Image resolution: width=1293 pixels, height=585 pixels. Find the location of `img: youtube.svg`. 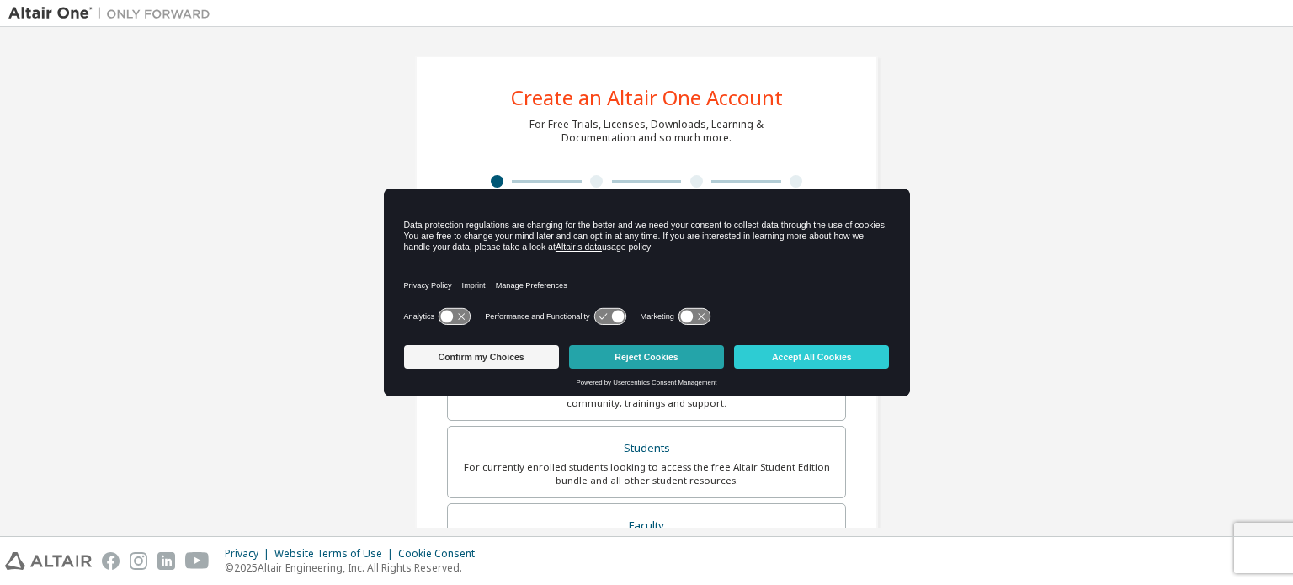

img: youtube.svg is located at coordinates (197, 560).